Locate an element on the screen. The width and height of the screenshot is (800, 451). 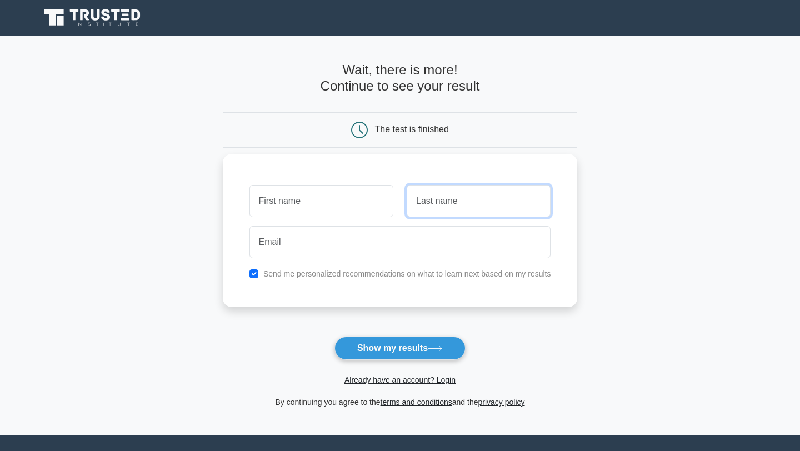
a: privacy policy is located at coordinates (502, 402).